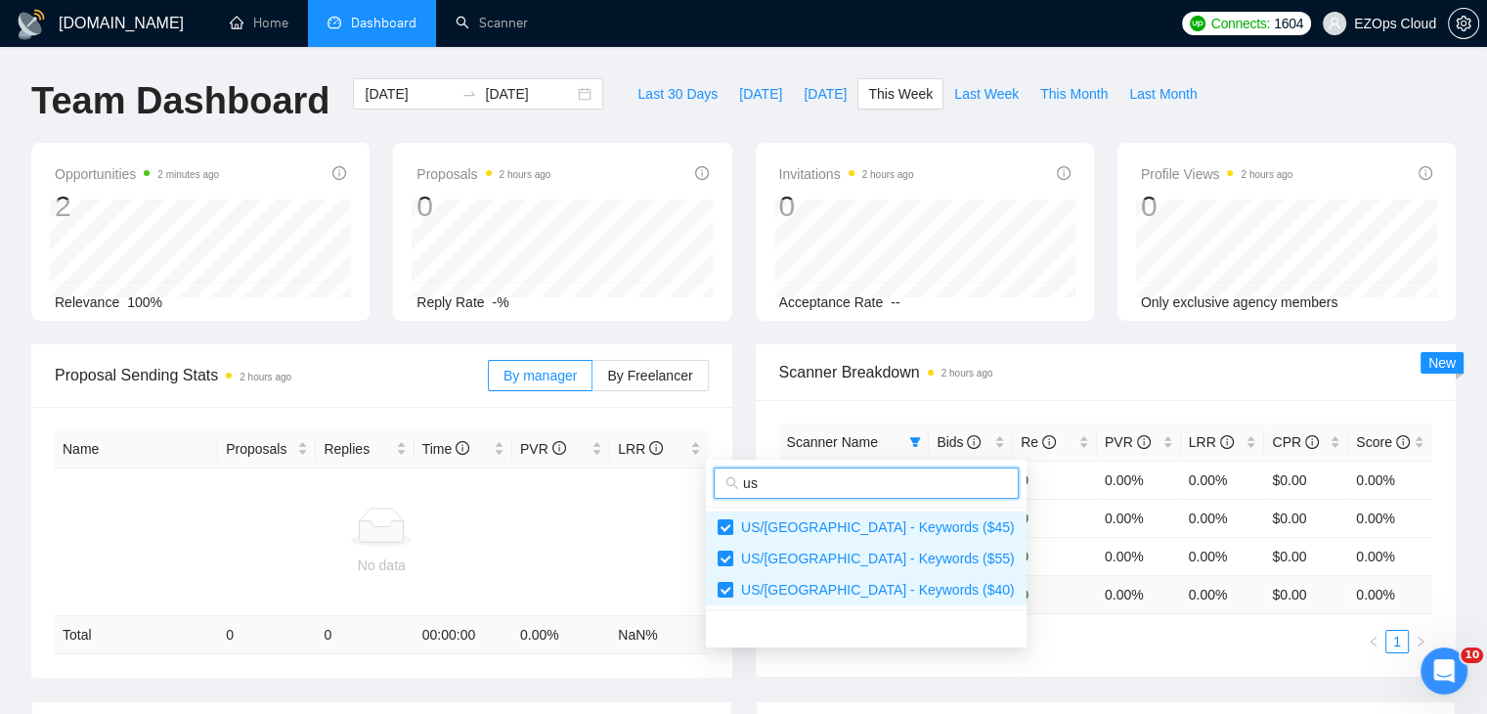  Describe the element at coordinates (357, 449) in the screenshot. I see `span: Replies` at that location.